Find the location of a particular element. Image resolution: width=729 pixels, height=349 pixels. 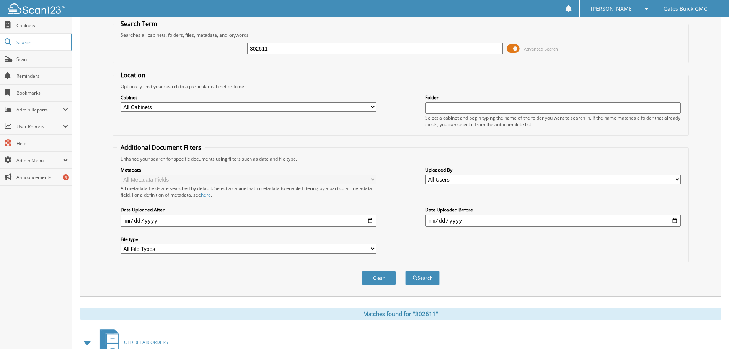

span: Scan is located at coordinates (42, 59).